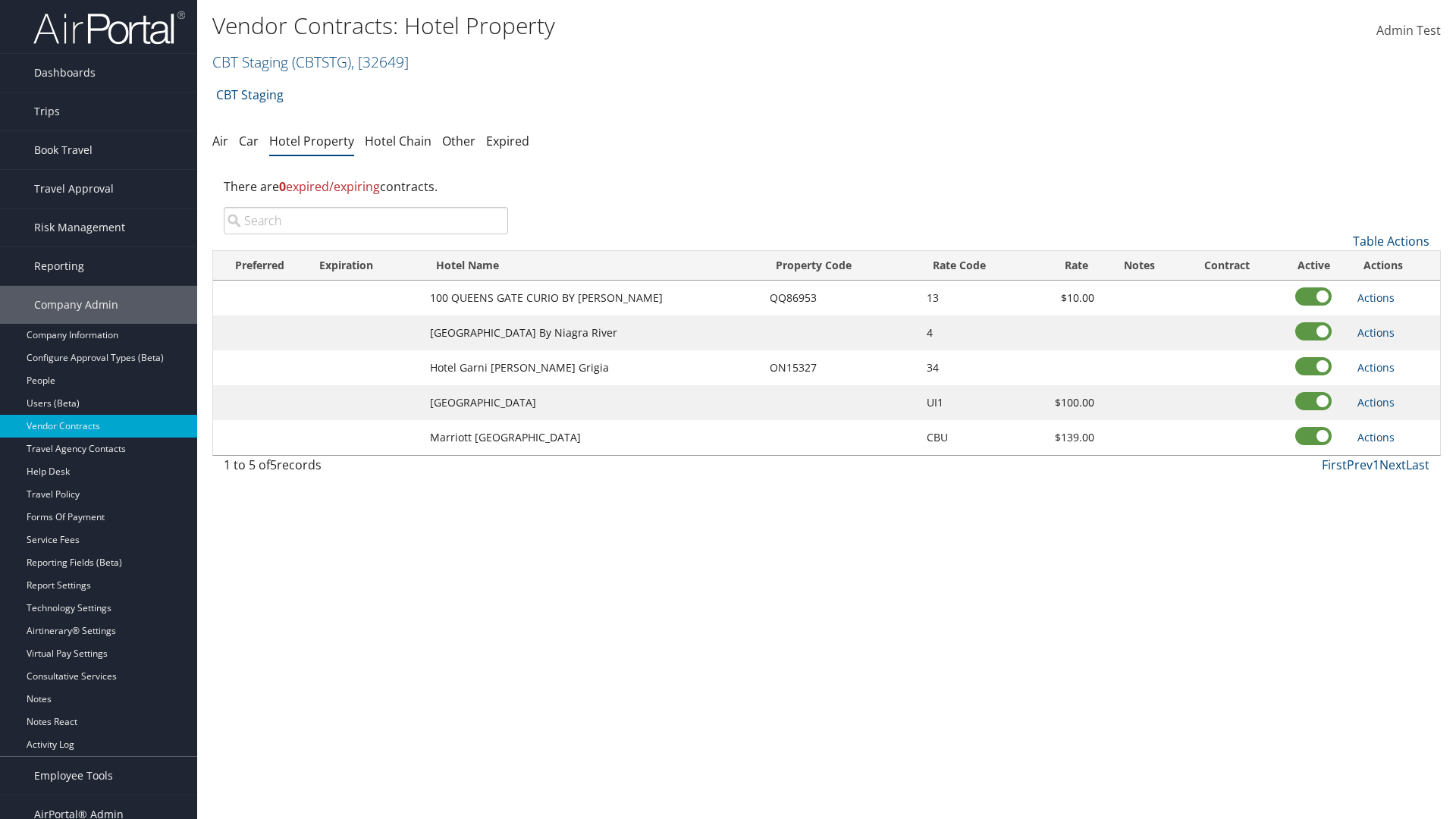  I want to click on span: Company Admin, so click(76, 305).